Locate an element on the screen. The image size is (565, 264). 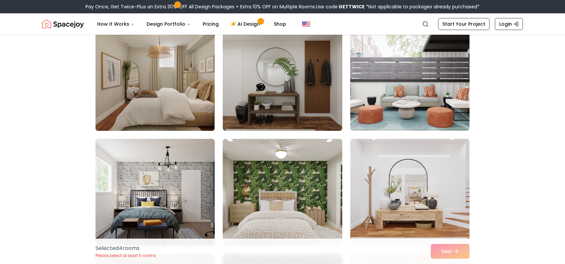
img: Room room-78 is located at coordinates (409, 77).